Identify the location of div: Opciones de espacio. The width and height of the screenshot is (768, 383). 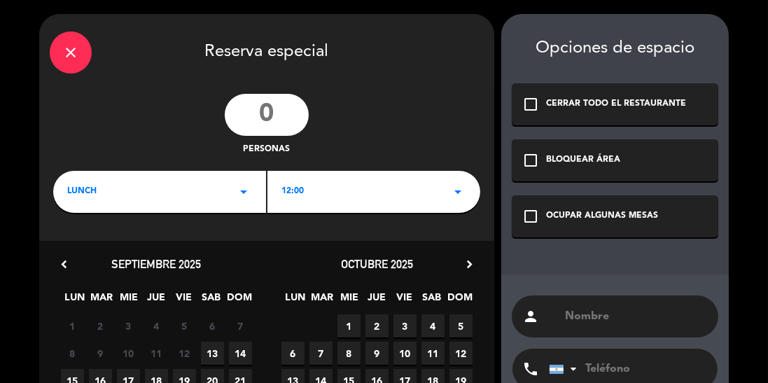
(615, 48).